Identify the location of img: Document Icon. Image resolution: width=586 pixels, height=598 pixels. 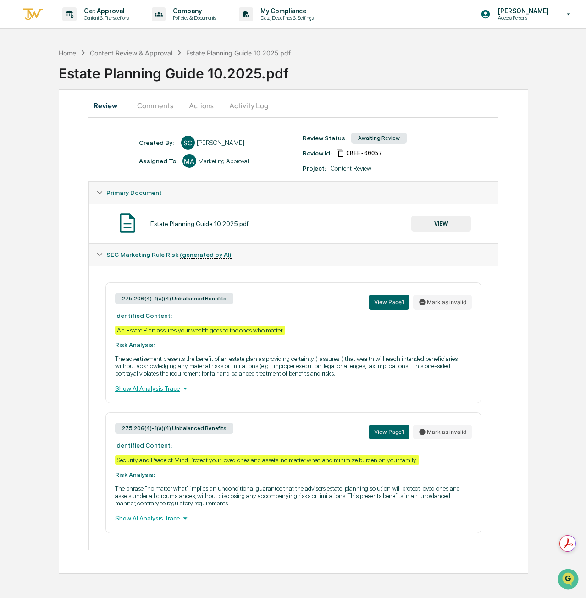
(128, 223).